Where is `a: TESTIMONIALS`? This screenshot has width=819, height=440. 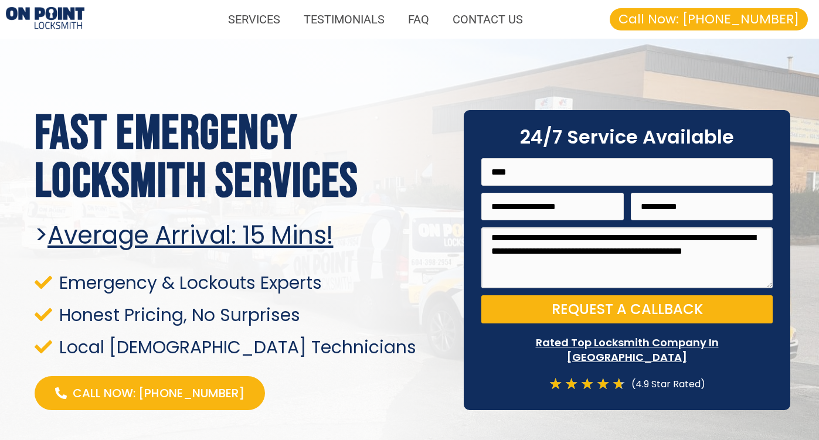
a: TESTIMONIALS is located at coordinates (344, 19).